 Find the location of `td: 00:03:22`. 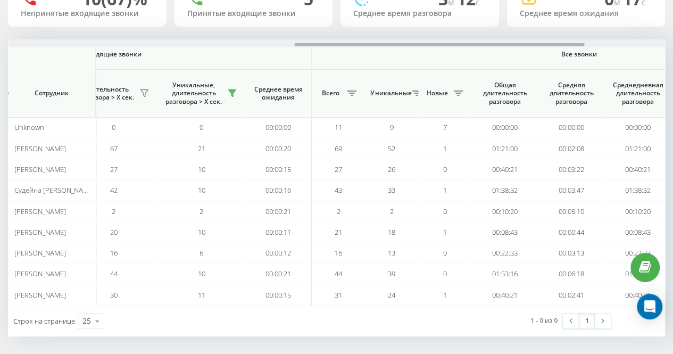

td: 00:03:22 is located at coordinates (571, 169).